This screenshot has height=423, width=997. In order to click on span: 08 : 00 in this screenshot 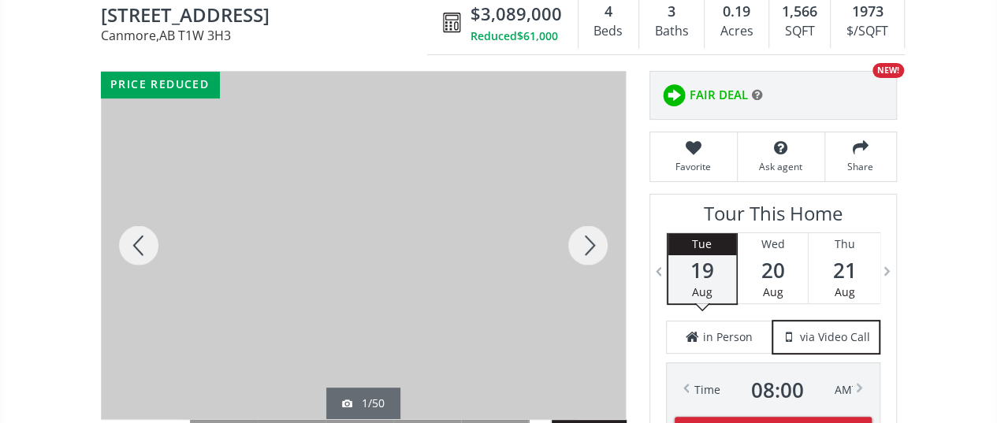, I will do `click(777, 390)`.